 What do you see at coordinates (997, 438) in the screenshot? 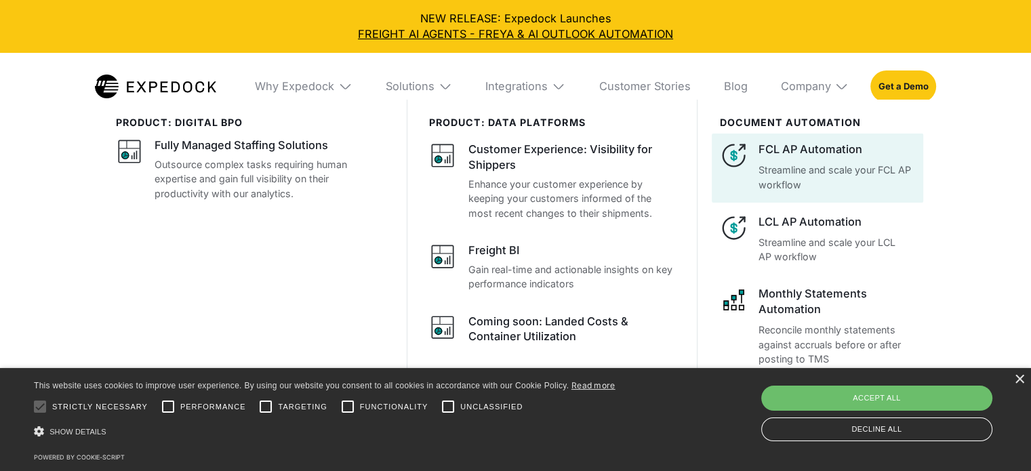
I see `div: Chat Widget` at bounding box center [997, 438].